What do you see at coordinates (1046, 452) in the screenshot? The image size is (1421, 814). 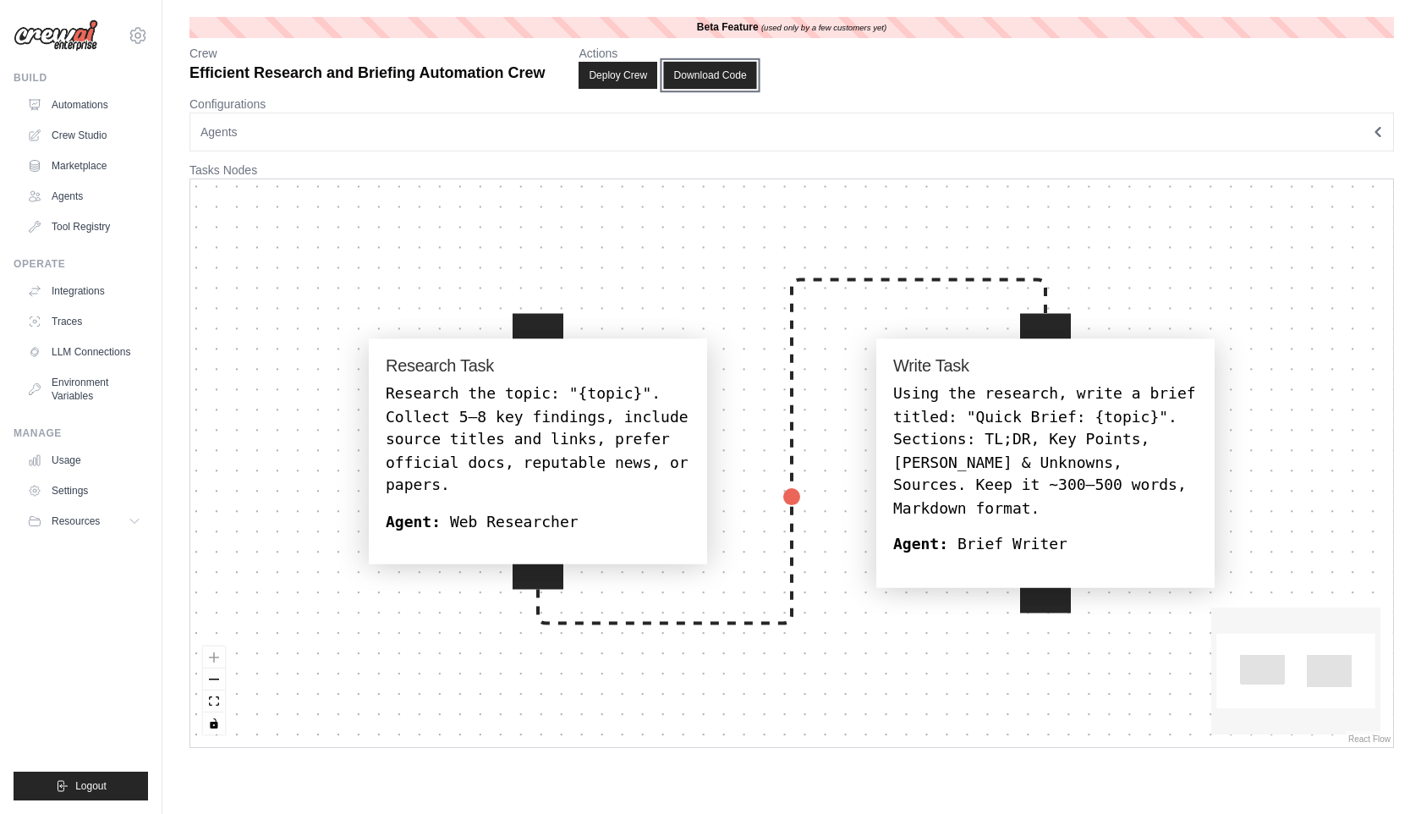 I see `div: Using the research, write a brief titled: "Quick Brief: {topic}". Sections: TL;DR, Key Points, [P...` at bounding box center [1046, 452].